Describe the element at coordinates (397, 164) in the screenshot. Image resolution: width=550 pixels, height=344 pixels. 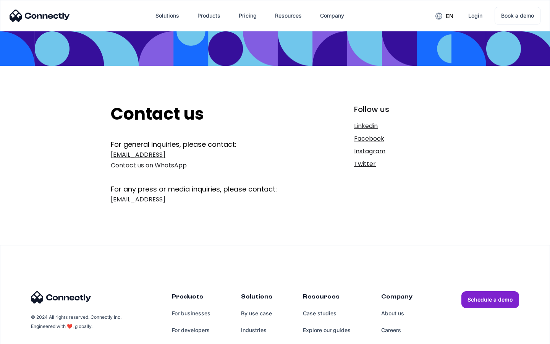
I see `a: Twitter` at that location.